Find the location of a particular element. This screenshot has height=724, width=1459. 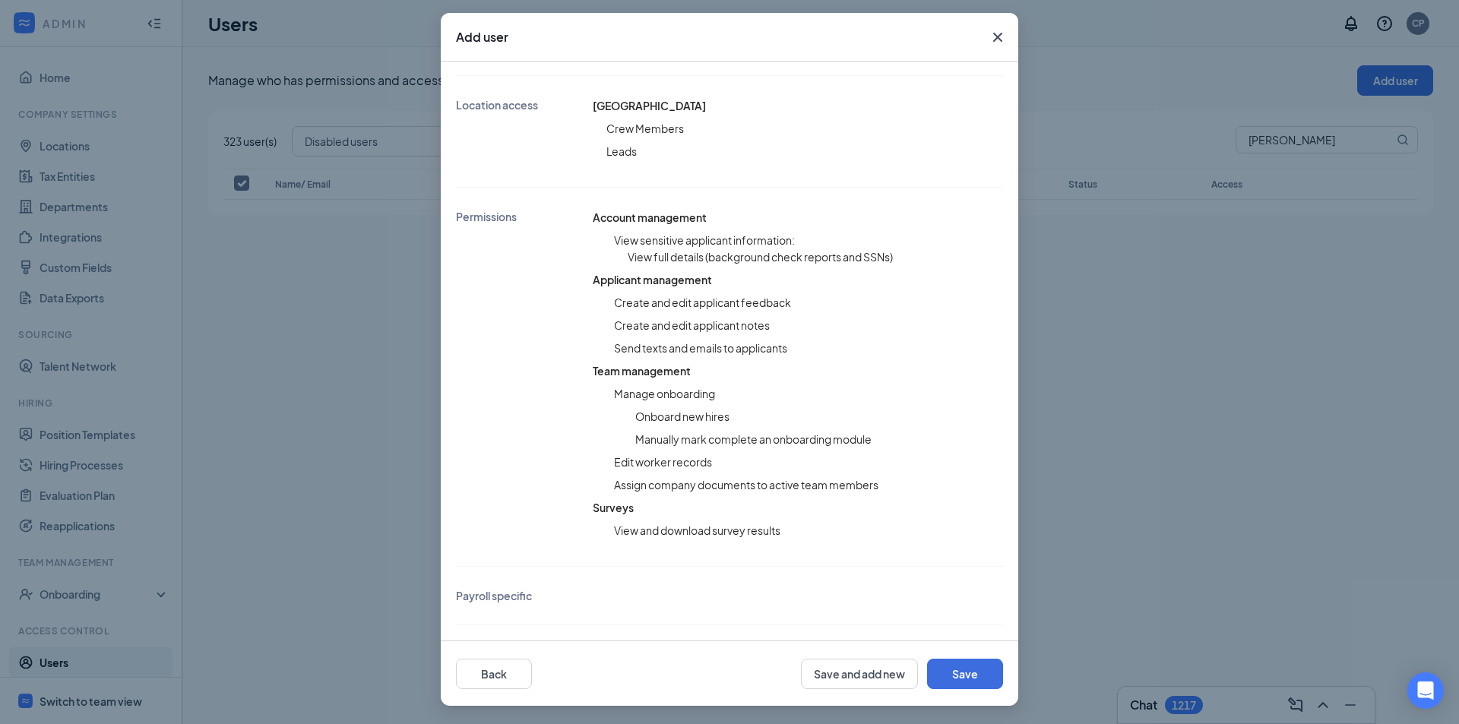

button: Back is located at coordinates (494, 674).